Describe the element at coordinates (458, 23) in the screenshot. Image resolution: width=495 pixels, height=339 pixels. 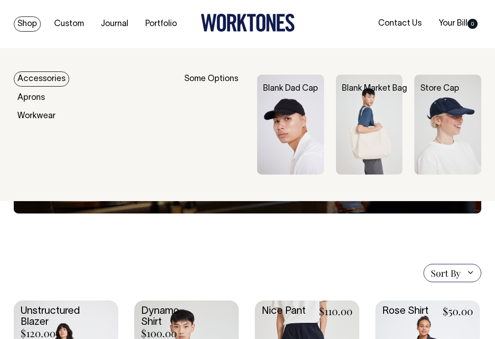
I see `a: Your Bill0` at that location.